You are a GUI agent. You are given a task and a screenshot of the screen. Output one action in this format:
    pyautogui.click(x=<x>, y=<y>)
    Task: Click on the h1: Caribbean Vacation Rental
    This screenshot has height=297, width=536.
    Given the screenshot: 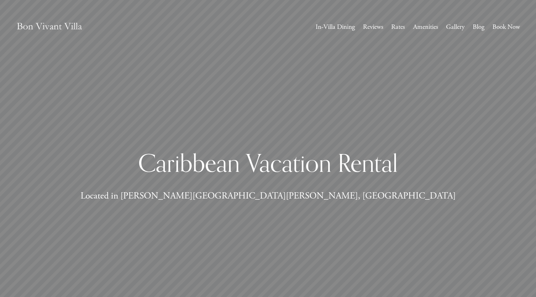 What is the action you would take?
    pyautogui.click(x=268, y=163)
    